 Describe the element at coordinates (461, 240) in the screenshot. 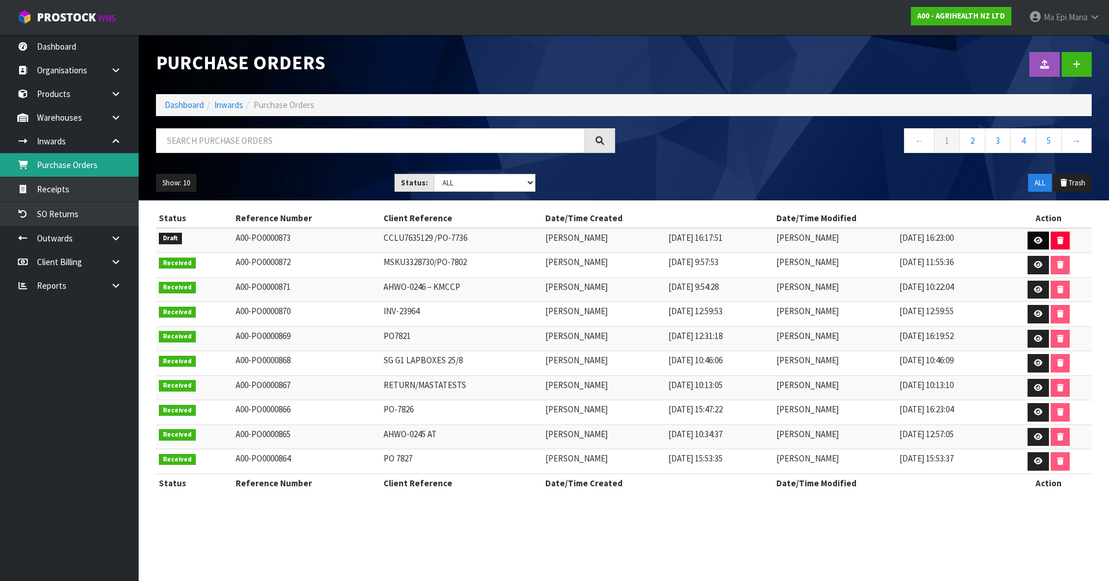

I see `td: CCLU7635129 /PO-7736` at that location.